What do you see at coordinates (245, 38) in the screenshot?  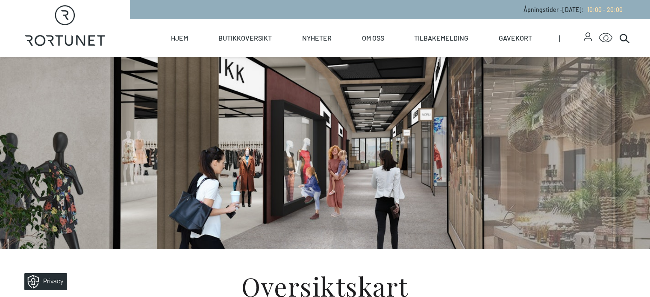 I see `a: Butikkoversikt` at bounding box center [245, 38].